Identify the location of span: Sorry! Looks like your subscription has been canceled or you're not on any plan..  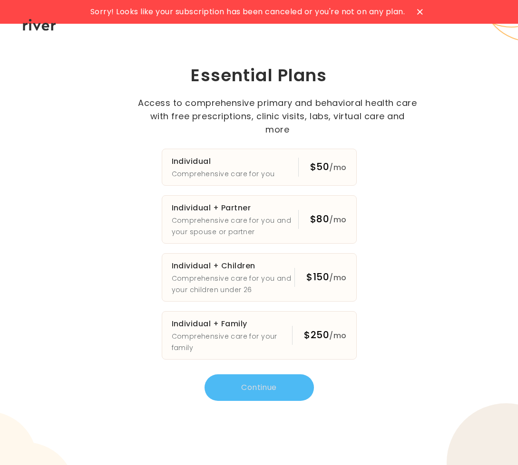
(247, 12).